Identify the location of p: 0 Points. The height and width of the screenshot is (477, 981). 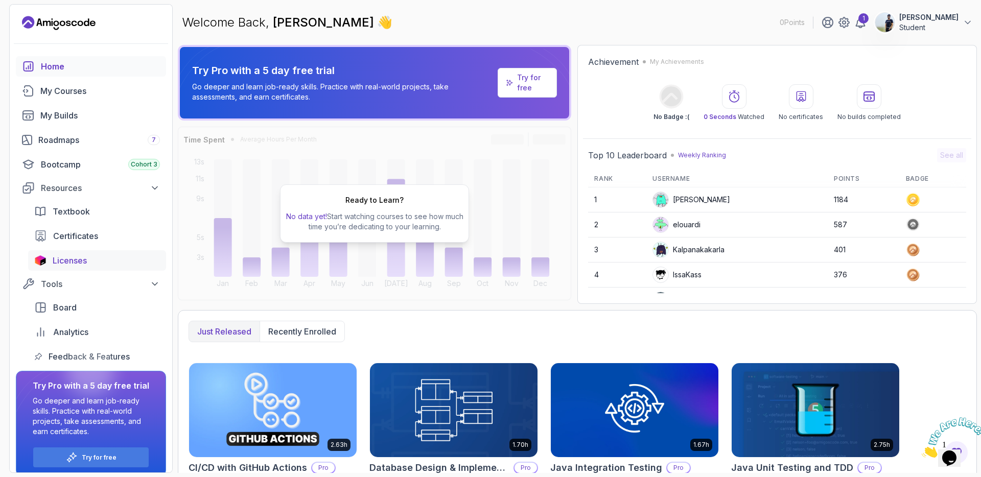
(792, 22).